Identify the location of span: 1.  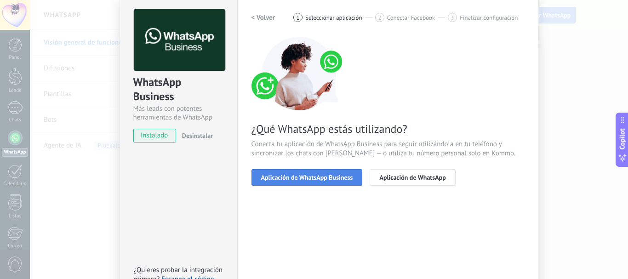
(298, 17).